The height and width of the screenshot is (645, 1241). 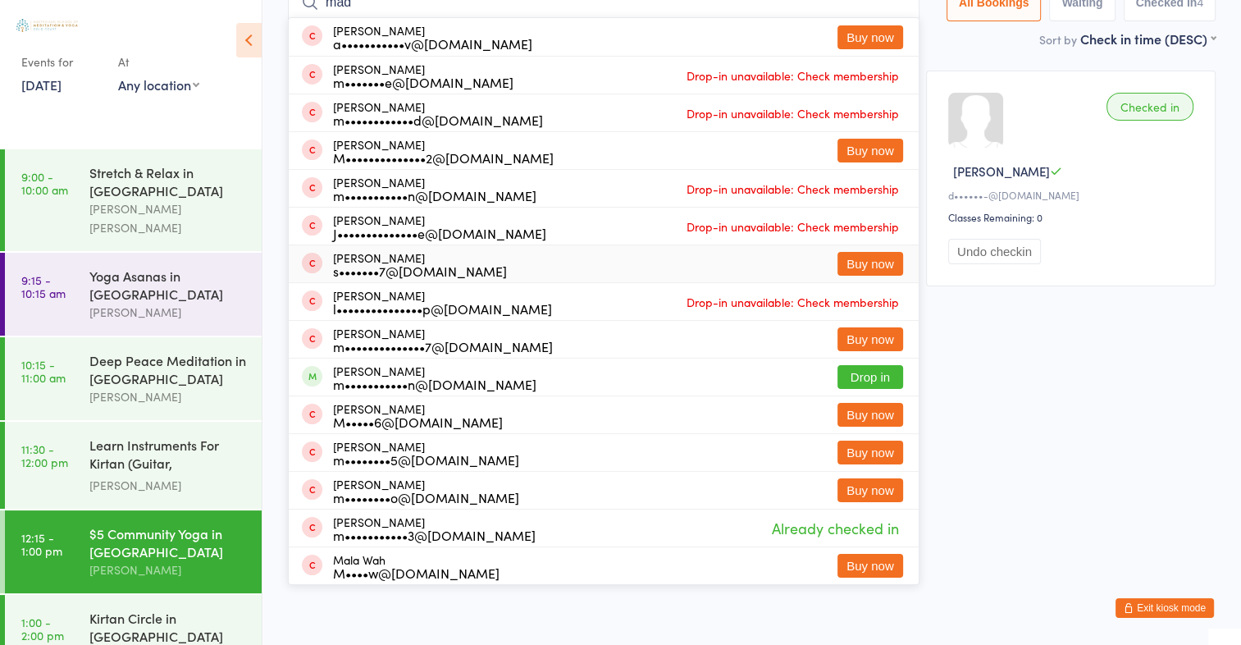 What do you see at coordinates (1150, 107) in the screenshot?
I see `div: Checked in` at bounding box center [1150, 107].